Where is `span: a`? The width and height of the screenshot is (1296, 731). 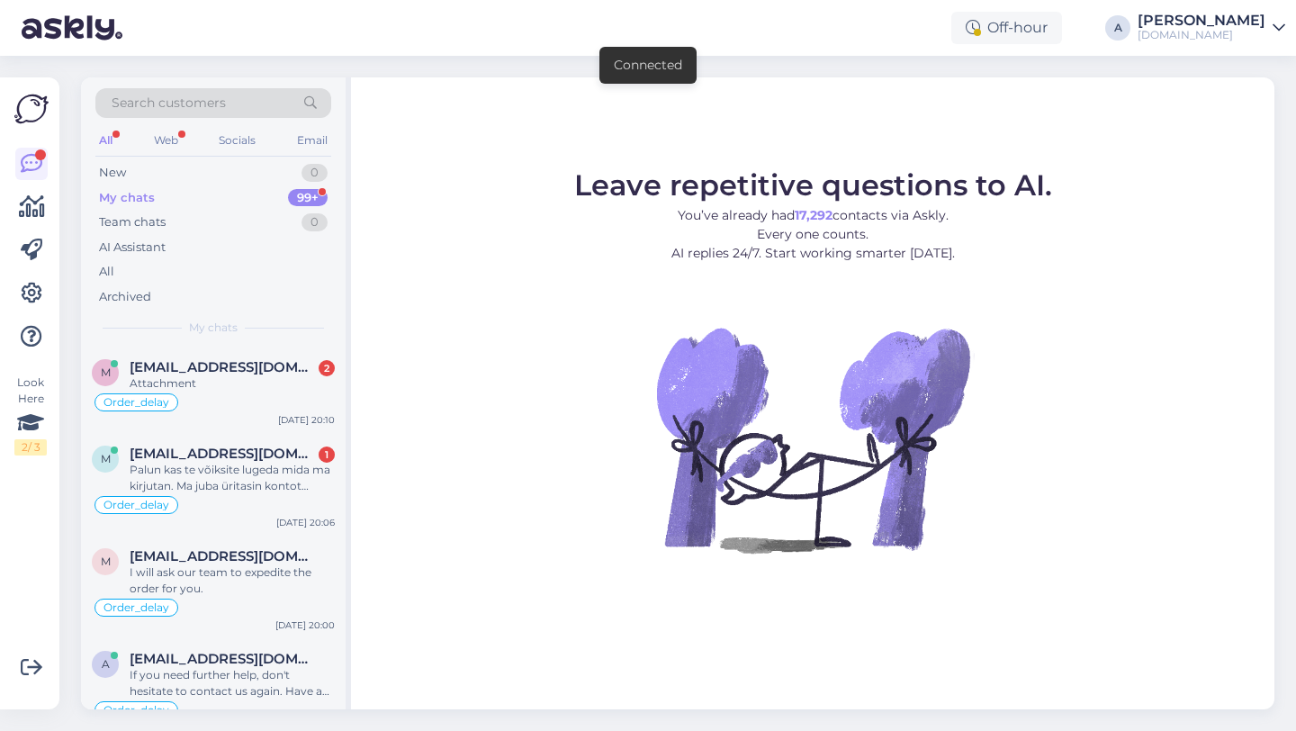
span: a is located at coordinates (105, 663).